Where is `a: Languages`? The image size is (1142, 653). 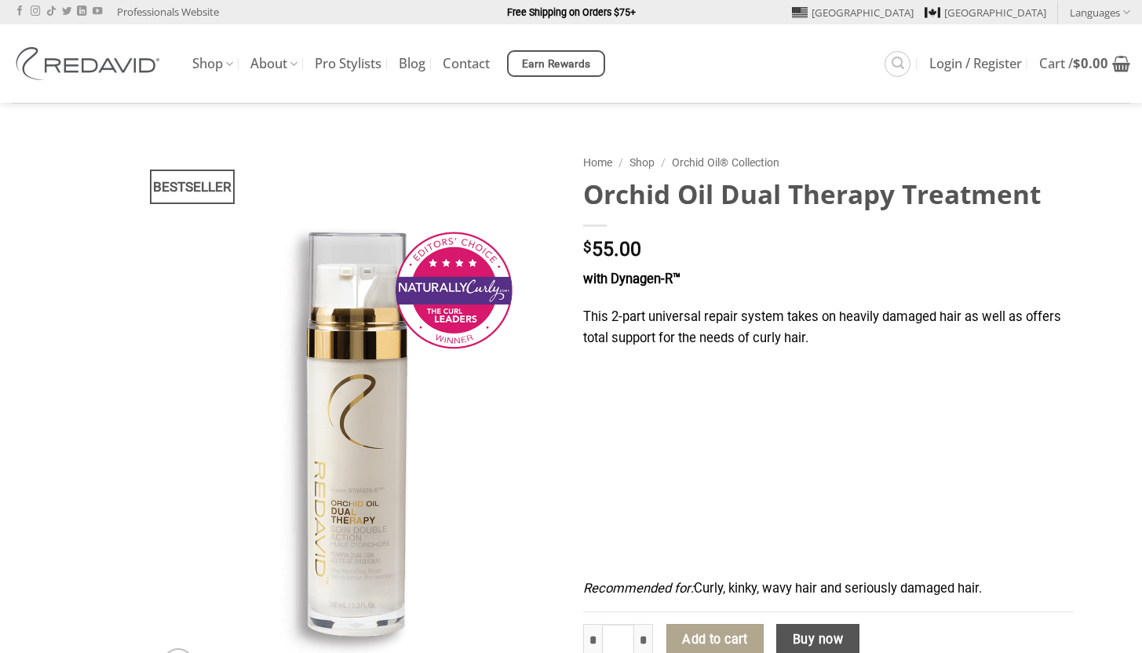 a: Languages is located at coordinates (1099, 12).